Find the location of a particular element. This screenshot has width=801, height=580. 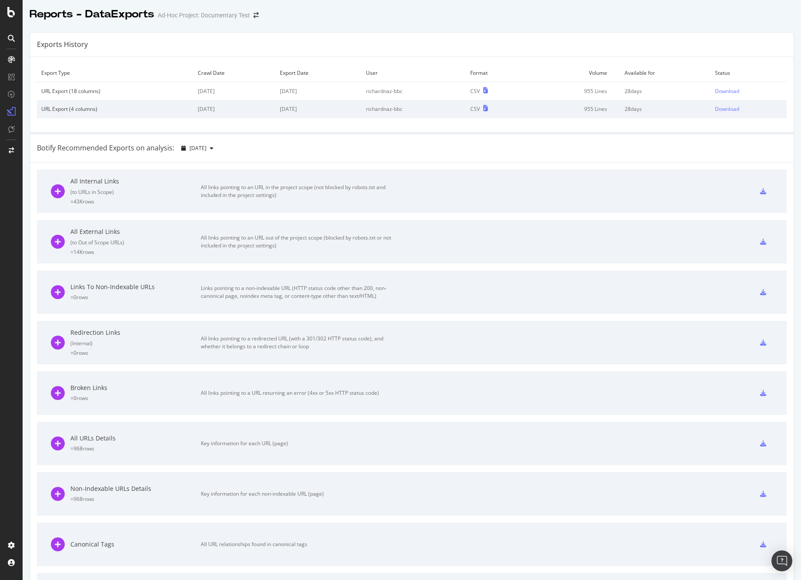

div: arrow-right-arrow-left is located at coordinates (256, 15).